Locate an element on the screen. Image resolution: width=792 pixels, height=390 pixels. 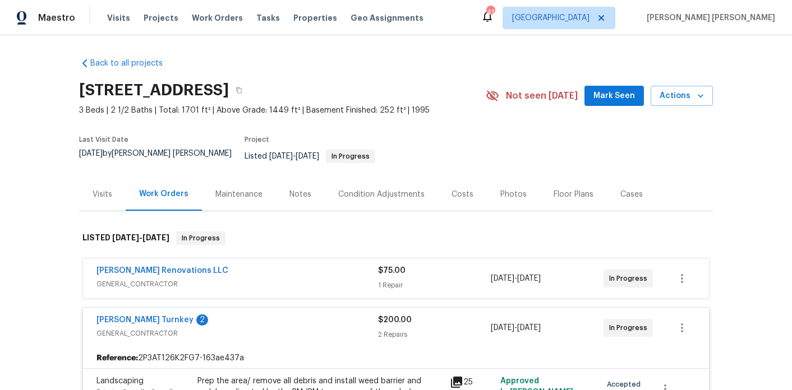
div: Work Orders is located at coordinates (164, 194).